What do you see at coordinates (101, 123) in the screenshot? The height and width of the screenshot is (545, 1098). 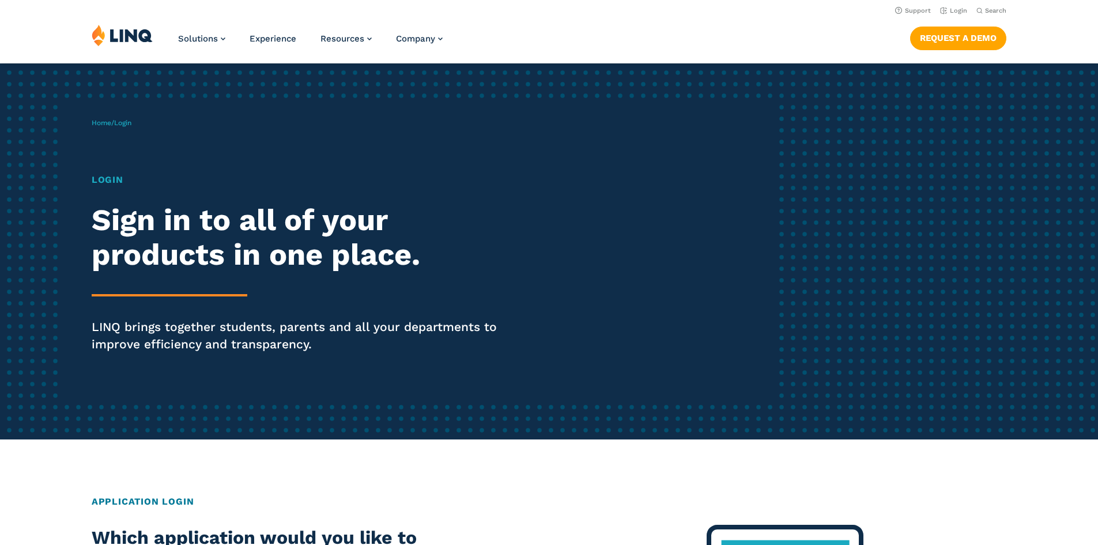 I see `a: Home` at bounding box center [101, 123].